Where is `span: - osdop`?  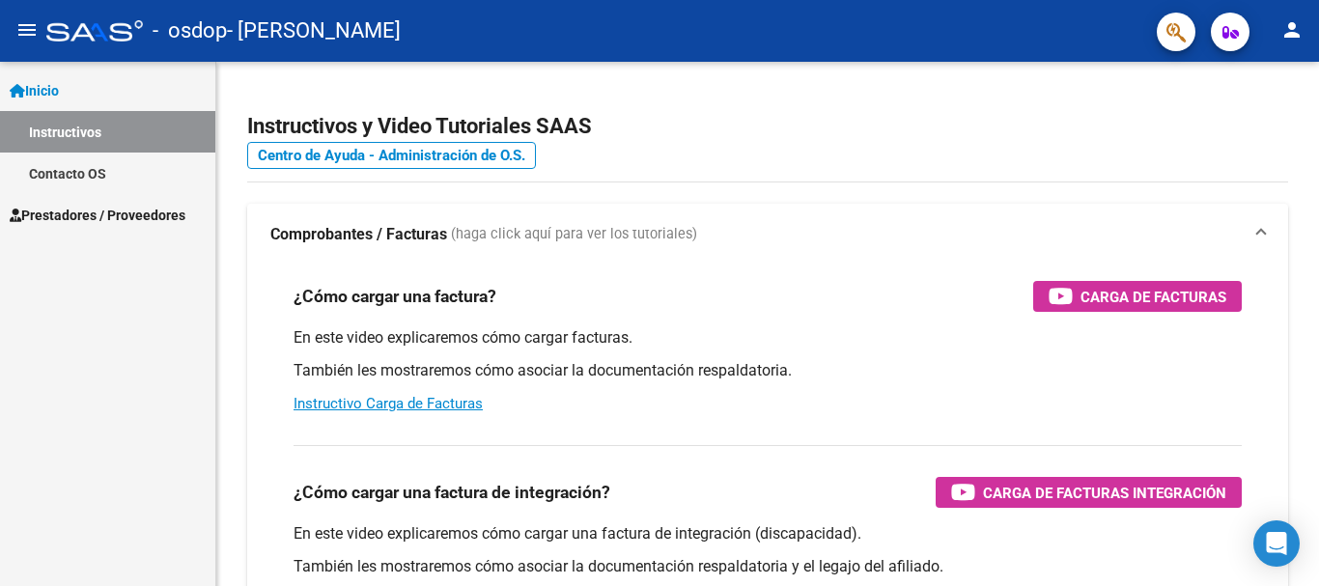 span: - osdop is located at coordinates (189, 31).